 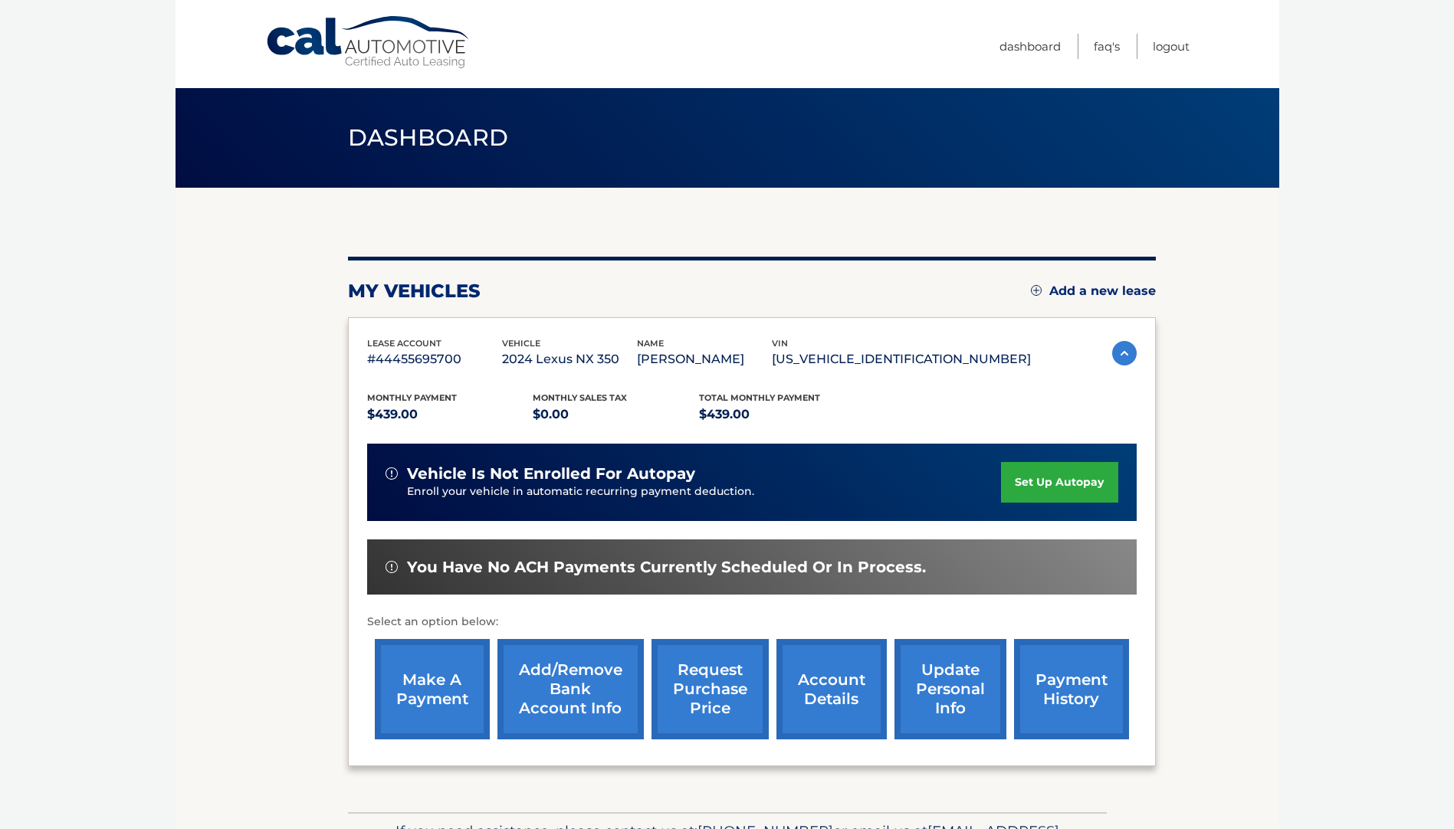 I want to click on span: lease account, so click(x=404, y=343).